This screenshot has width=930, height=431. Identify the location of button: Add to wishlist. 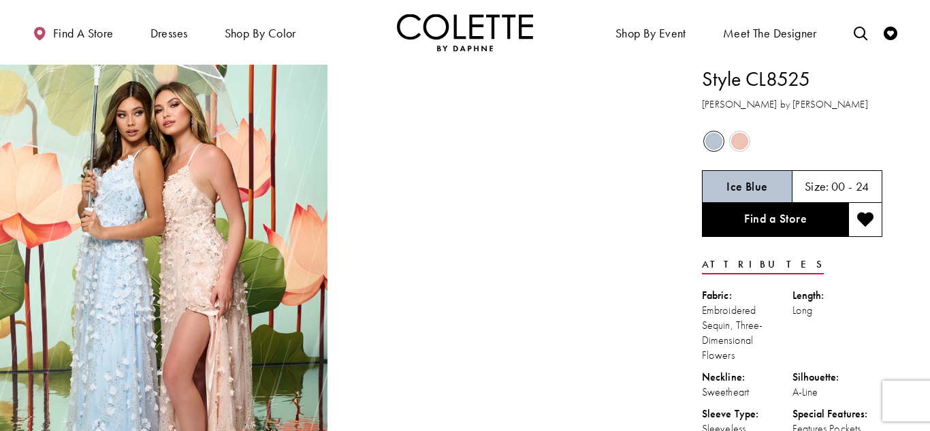
(866, 220).